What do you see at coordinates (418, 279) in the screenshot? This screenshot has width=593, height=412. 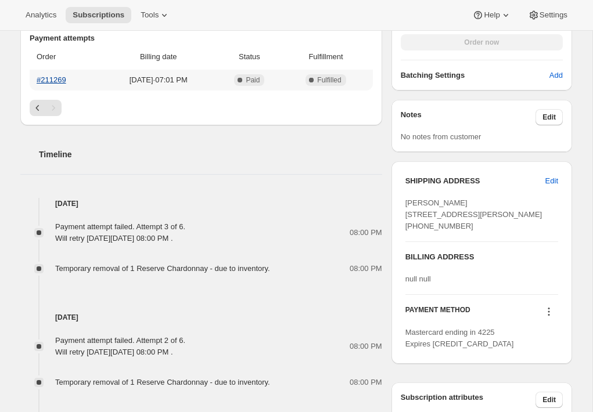 I see `span: null null` at bounding box center [418, 279].